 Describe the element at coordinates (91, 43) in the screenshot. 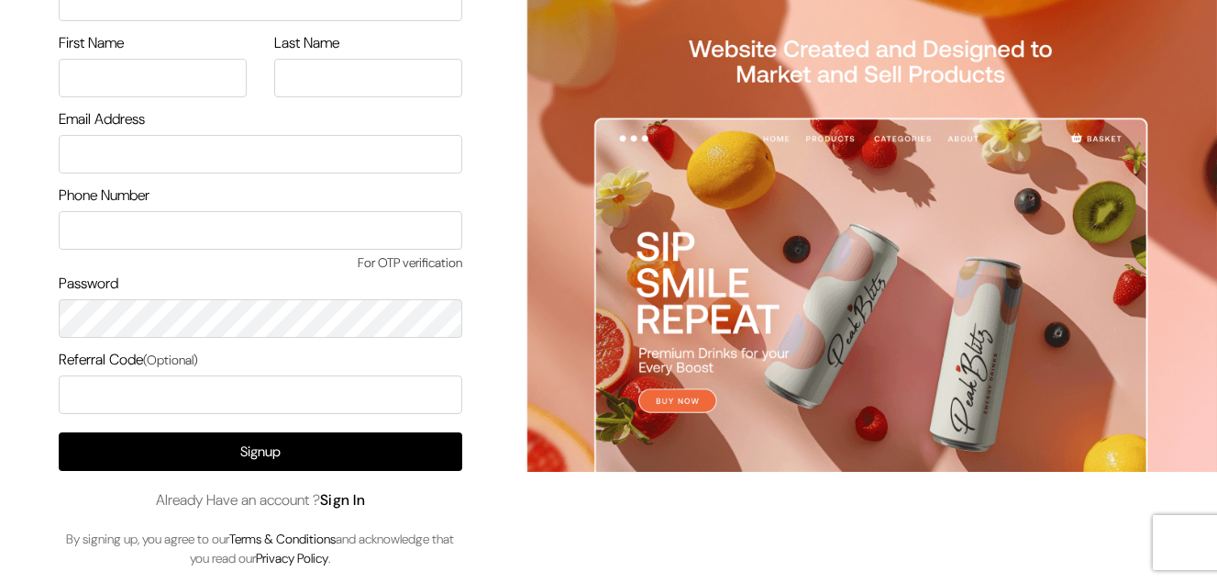

I see `label: First Name` at that location.